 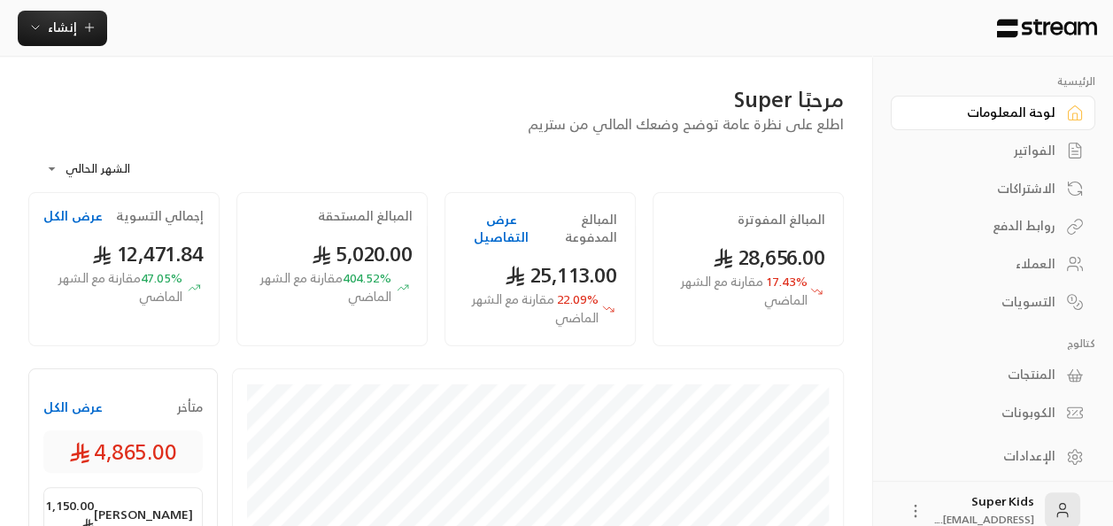 I want to click on a: الإعدادات, so click(x=992, y=456).